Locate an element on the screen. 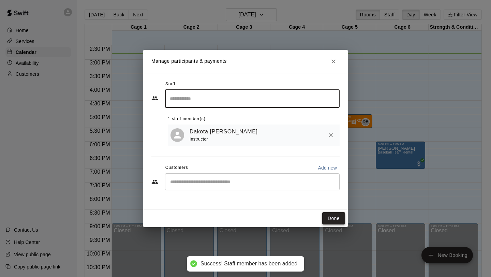  svg: Customers is located at coordinates (155, 182).